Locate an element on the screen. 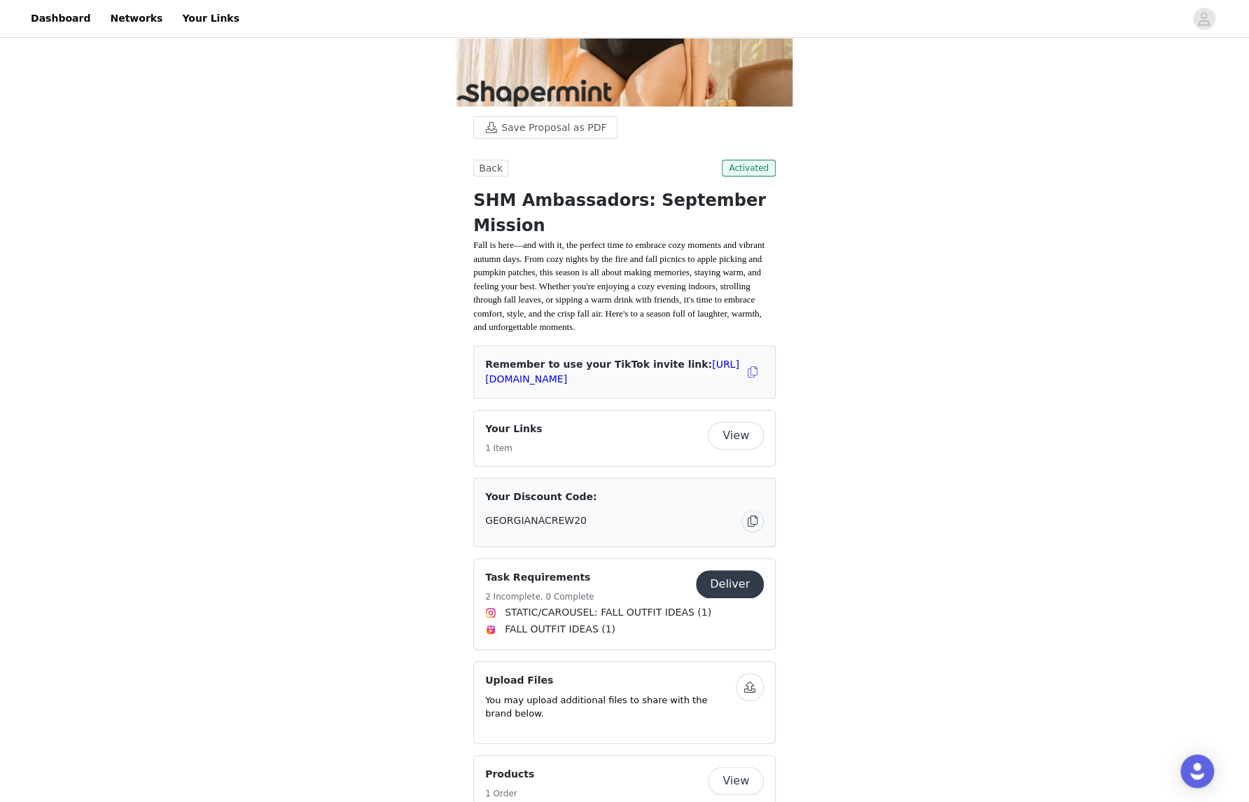  h5: 1 Order is located at coordinates (510, 793).